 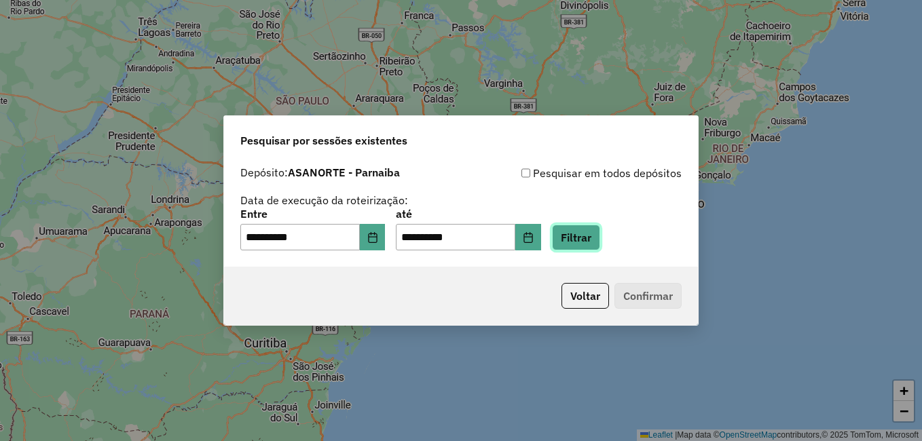 What do you see at coordinates (571, 173) in the screenshot?
I see `div: Pesquisar em todos depósitos` at bounding box center [571, 173].